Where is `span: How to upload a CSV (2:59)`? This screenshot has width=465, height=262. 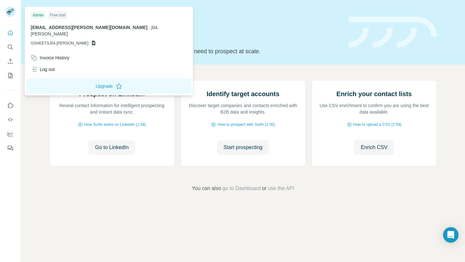 span: How to upload a CSV (2:59) is located at coordinates (377, 125).